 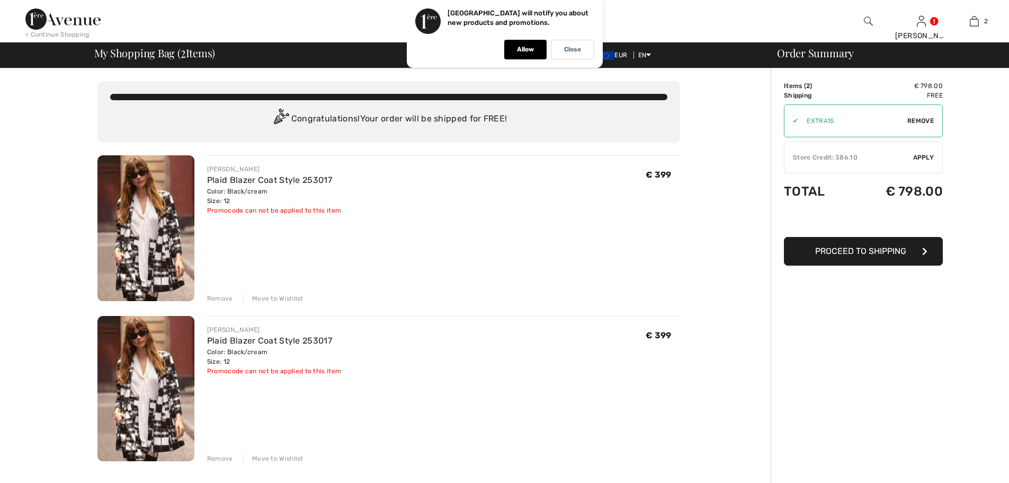 I want to click on td: Shipping, so click(x=817, y=95).